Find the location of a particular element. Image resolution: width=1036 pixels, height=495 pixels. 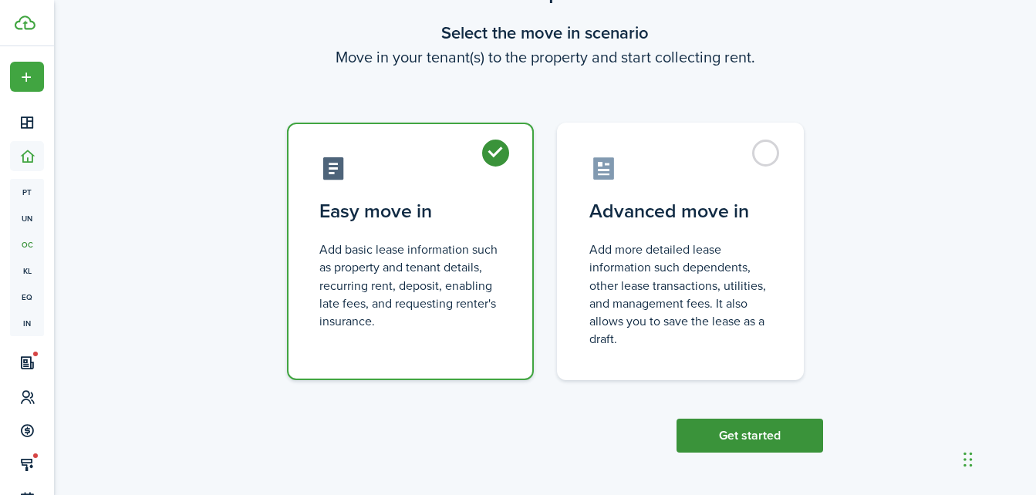

a: eq is located at coordinates (27, 297).